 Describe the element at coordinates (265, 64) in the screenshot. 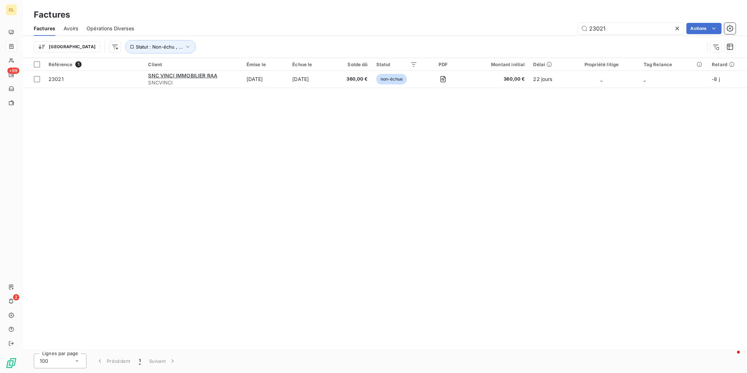

I see `div: Émise le` at that location.